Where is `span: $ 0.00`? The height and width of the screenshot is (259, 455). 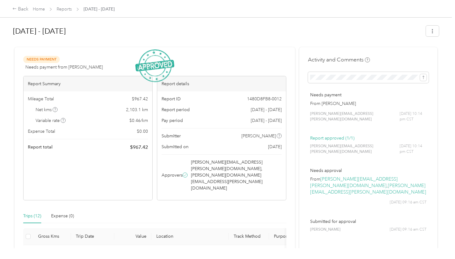 span: $ 0.00 is located at coordinates (142, 131).